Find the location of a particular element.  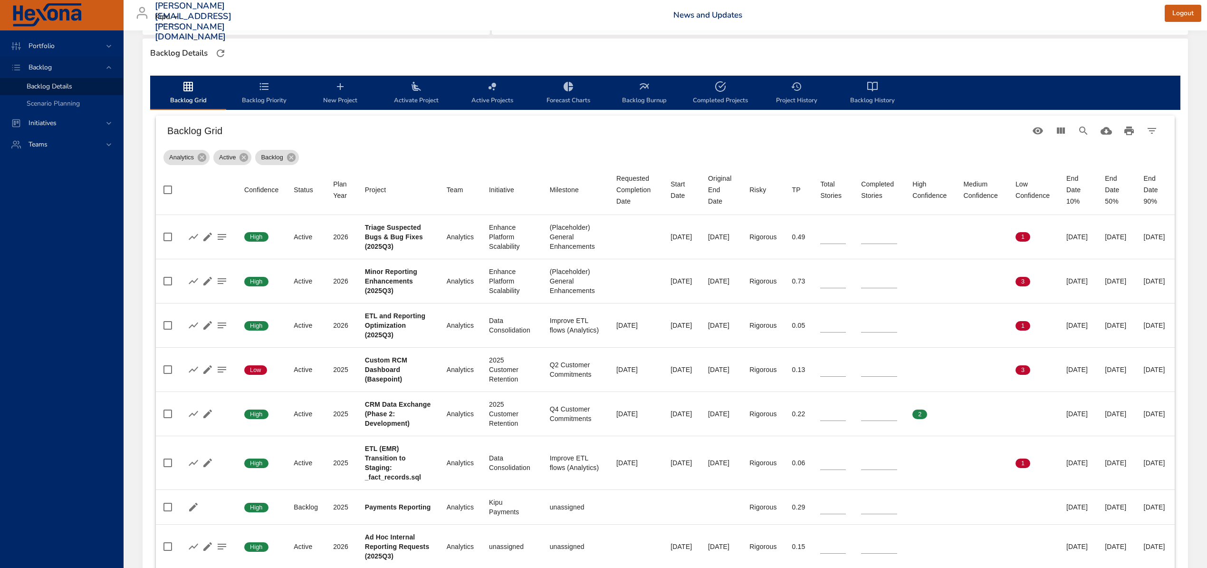

div: 0.15 is located at coordinates (799, 546).